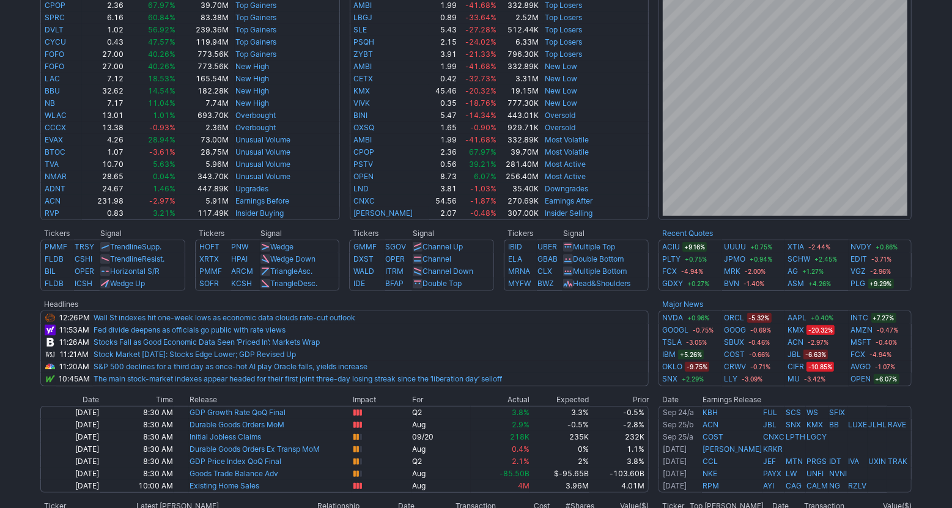  Describe the element at coordinates (672, 343) in the screenshot. I see `a: TSLA` at that location.